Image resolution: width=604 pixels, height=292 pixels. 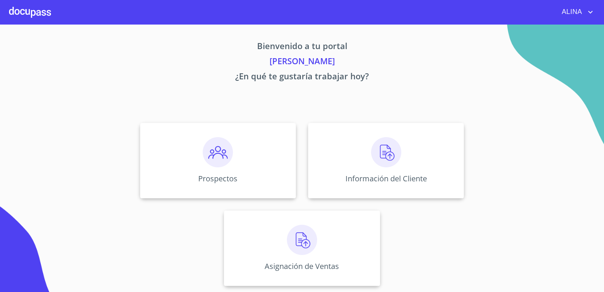 I want to click on img: prospectos.png, so click(x=218, y=152).